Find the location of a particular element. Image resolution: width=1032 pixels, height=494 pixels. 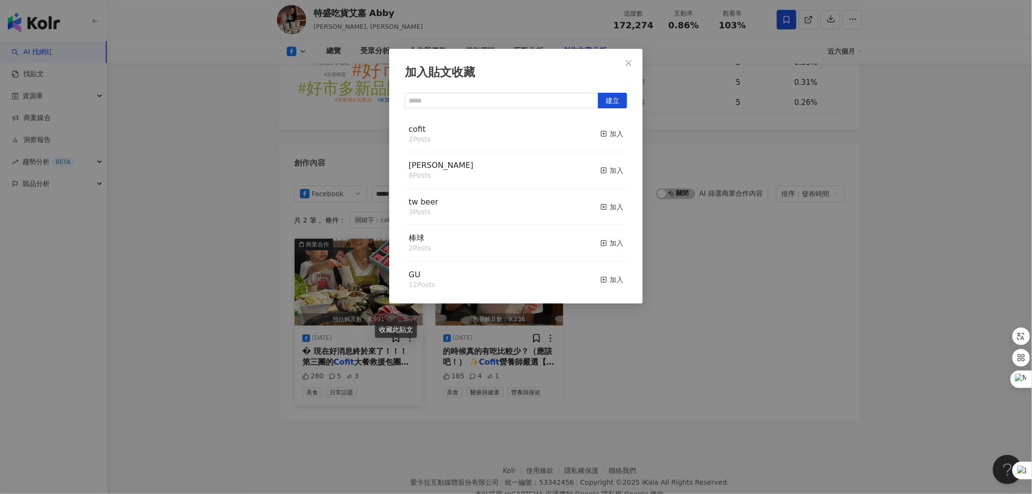

span: 棒球 is located at coordinates (417, 238).